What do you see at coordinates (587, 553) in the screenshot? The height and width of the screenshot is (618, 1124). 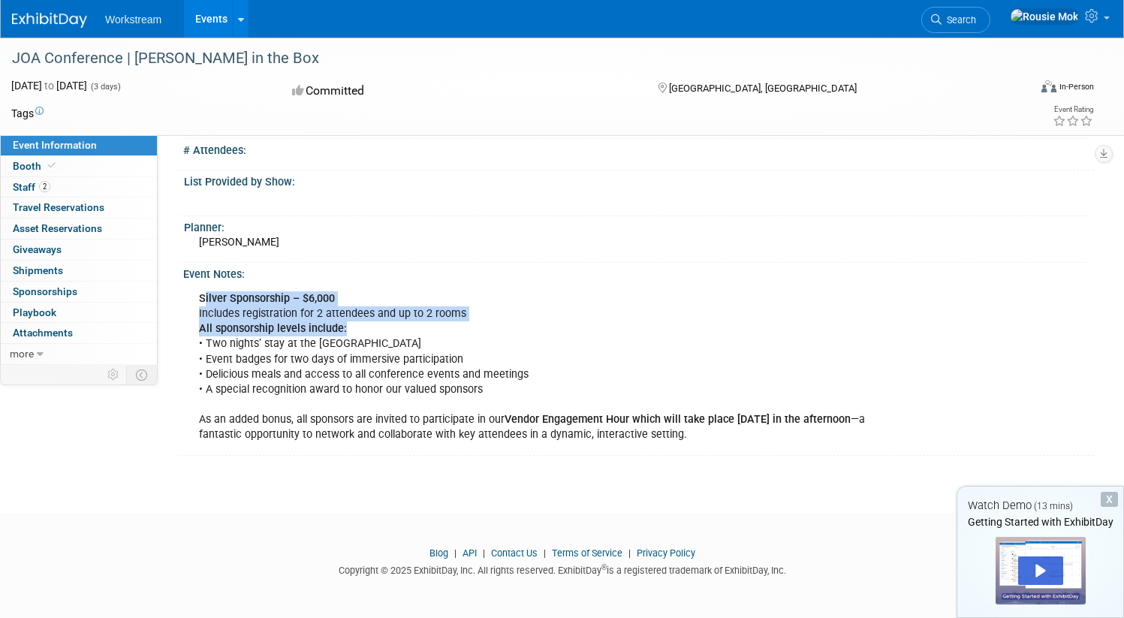 I see `a: Terms of Service` at bounding box center [587, 553].